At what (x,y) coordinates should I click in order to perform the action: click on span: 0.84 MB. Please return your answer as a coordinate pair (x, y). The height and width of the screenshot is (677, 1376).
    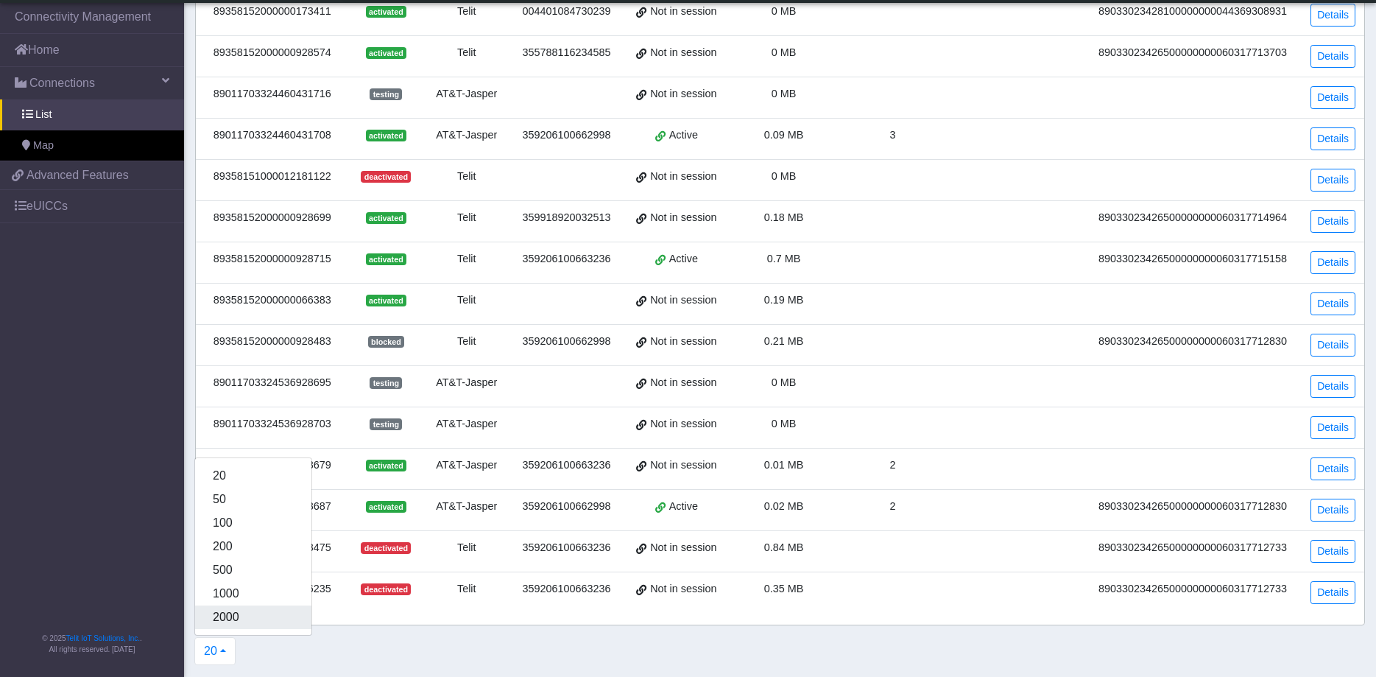
    Looking at the image, I should click on (784, 547).